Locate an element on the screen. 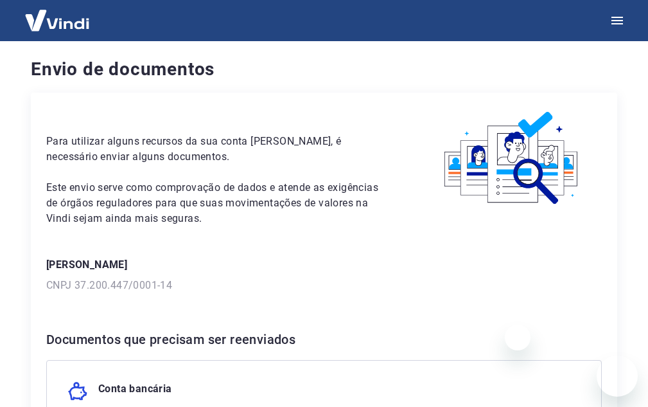 The image size is (648, 407). img: money_pork.0c50a358b6dafb15dddc3eea48f23780.svg is located at coordinates (78, 391).